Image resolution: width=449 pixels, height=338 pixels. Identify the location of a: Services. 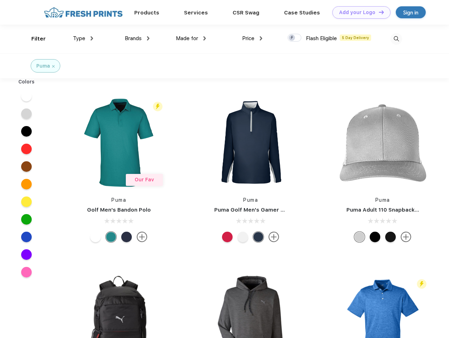
(196, 13).